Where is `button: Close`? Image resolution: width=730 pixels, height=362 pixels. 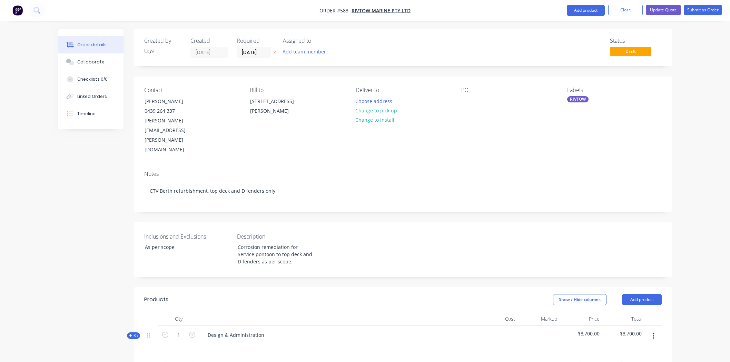
button: Close is located at coordinates (625, 10).